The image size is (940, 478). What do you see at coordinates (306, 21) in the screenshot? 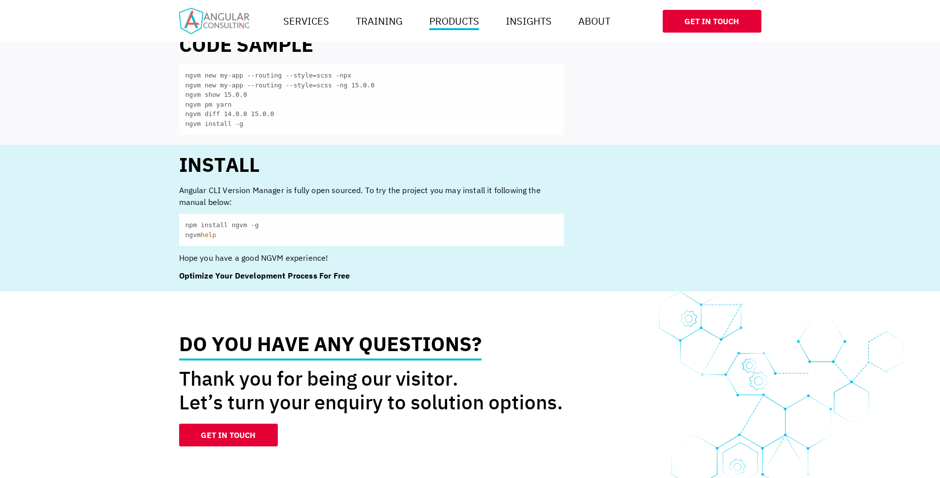
I see `a: Services` at bounding box center [306, 21].